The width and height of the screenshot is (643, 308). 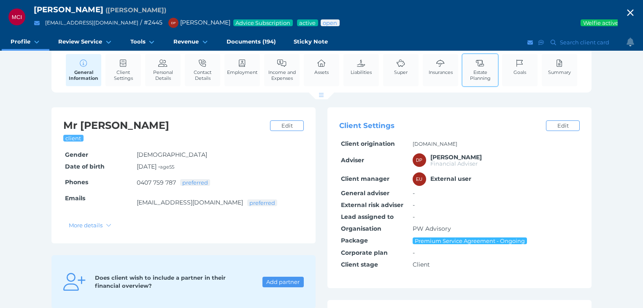 I want to click on span: General Information, so click(x=84, y=75).